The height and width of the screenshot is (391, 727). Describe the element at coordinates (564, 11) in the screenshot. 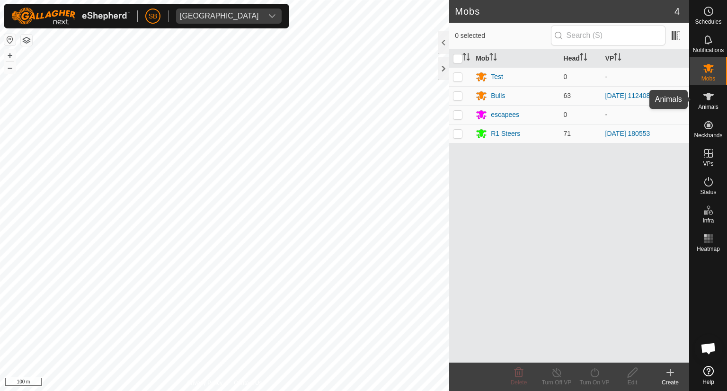

I see `h2: Mobs` at that location.